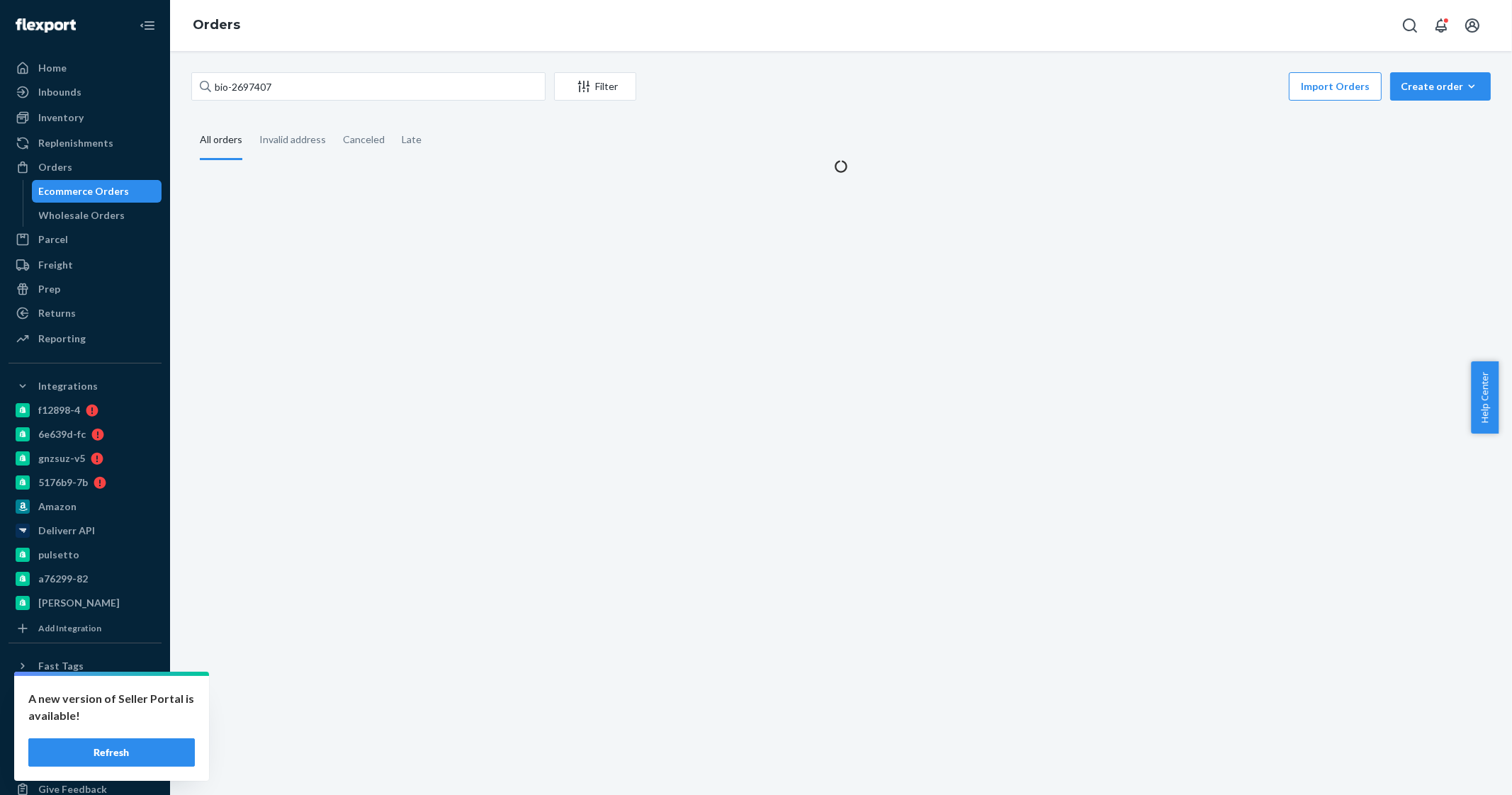 This screenshot has height=795, width=1512. I want to click on a: Wholesale Orders, so click(97, 216).